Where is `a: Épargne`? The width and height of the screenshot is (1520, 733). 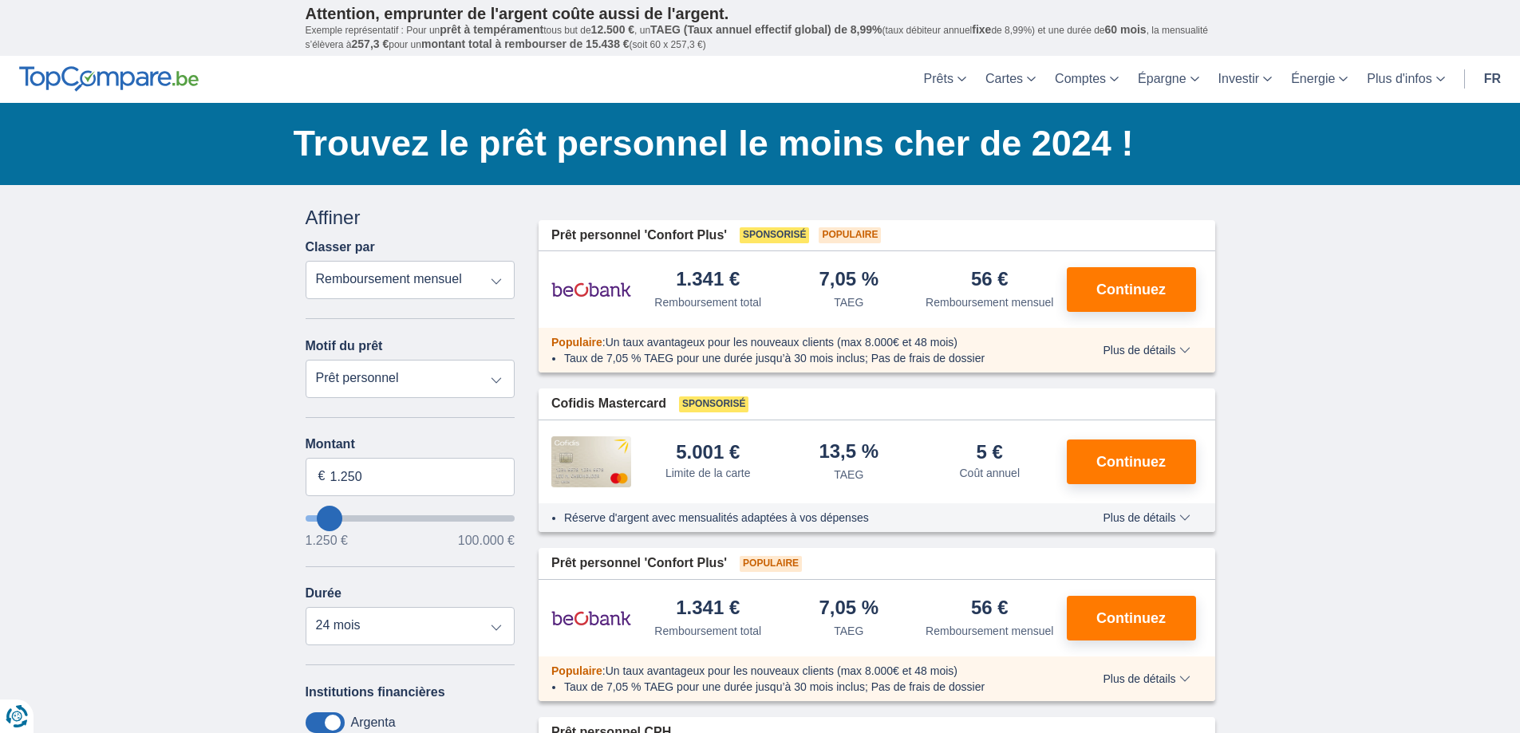 a: Épargne is located at coordinates (1168, 79).